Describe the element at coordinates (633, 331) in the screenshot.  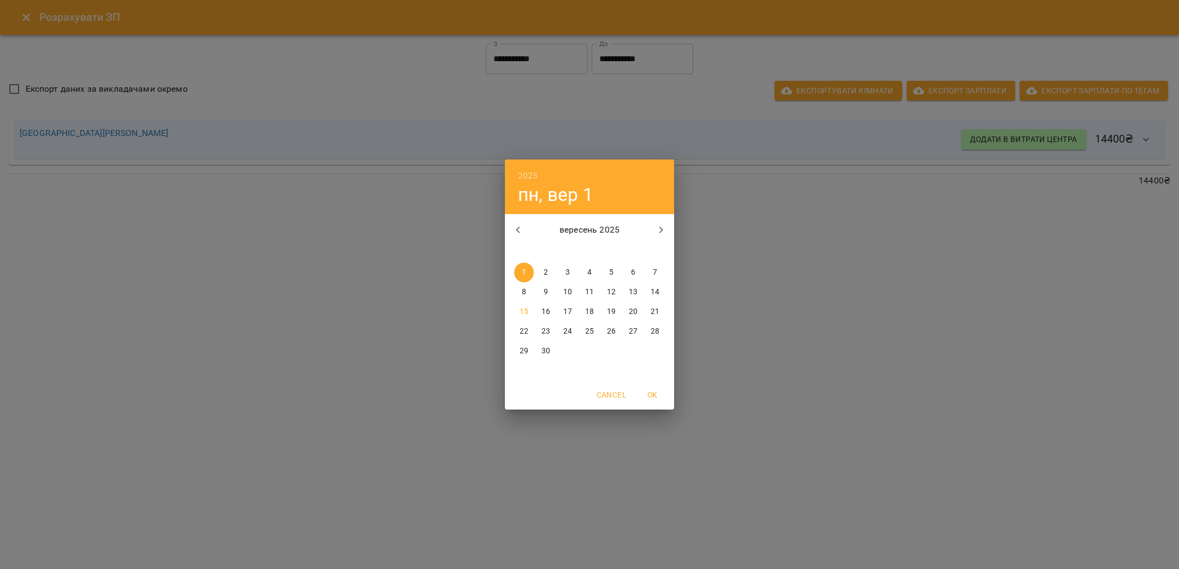
I see `p: 27` at that location.